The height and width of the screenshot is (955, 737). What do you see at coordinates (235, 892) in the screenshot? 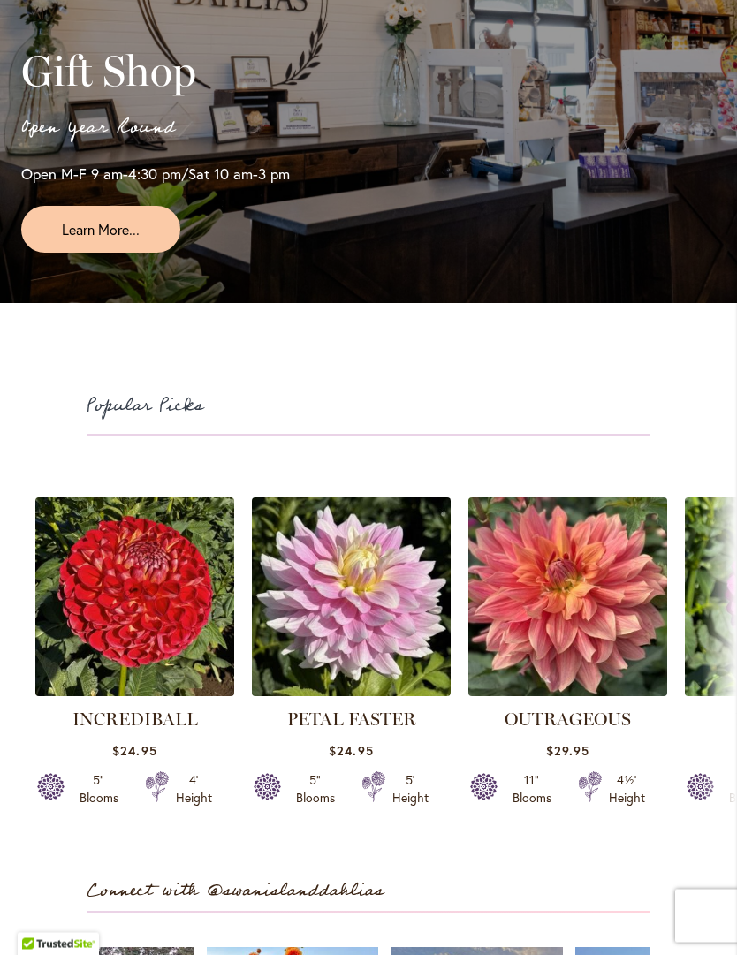
I see `span: Connect with @swanislanddahlias` at bounding box center [235, 892].